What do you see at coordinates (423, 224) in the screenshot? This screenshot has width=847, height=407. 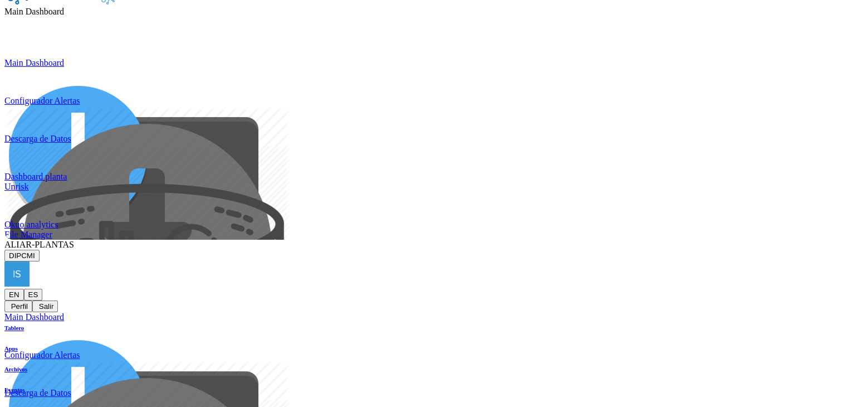 I see `div: Okuo analytics` at bounding box center [423, 224].